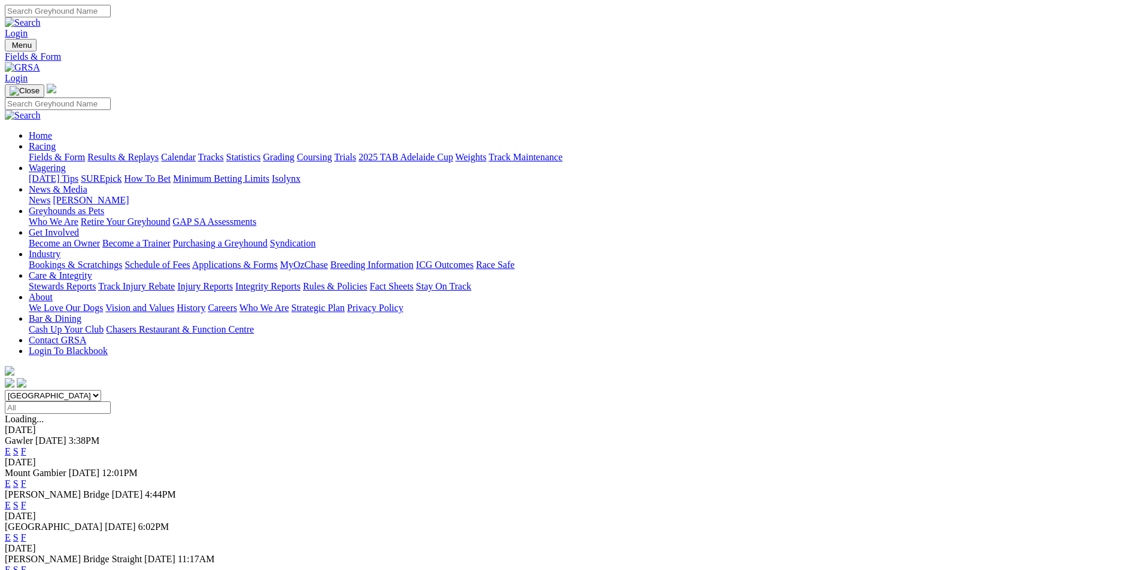 This screenshot has height=570, width=1140. Describe the element at coordinates (406, 157) in the screenshot. I see `a: 2025 TAB Adelaide Cup` at that location.